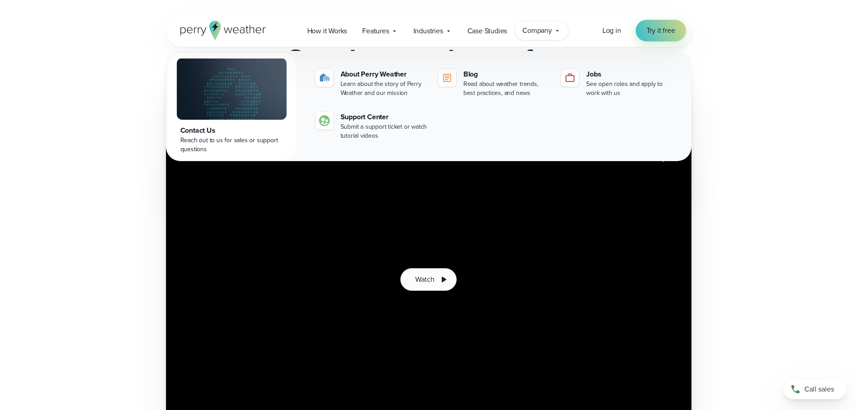 The width and height of the screenshot is (857, 410). What do you see at coordinates (327, 31) in the screenshot?
I see `span: How it Works` at bounding box center [327, 31].